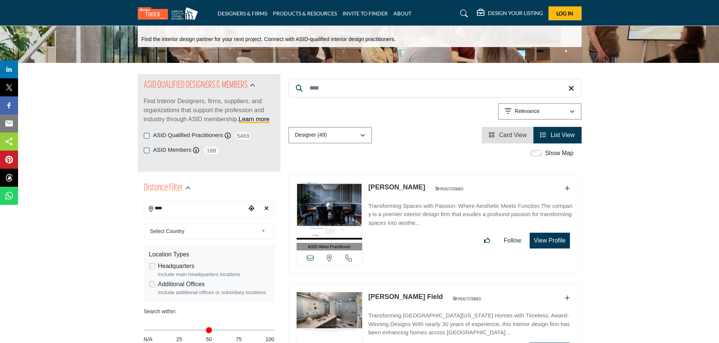 The height and width of the screenshot is (343, 719). What do you see at coordinates (209, 311) in the screenshot?
I see `div: Search within:` at bounding box center [209, 311].